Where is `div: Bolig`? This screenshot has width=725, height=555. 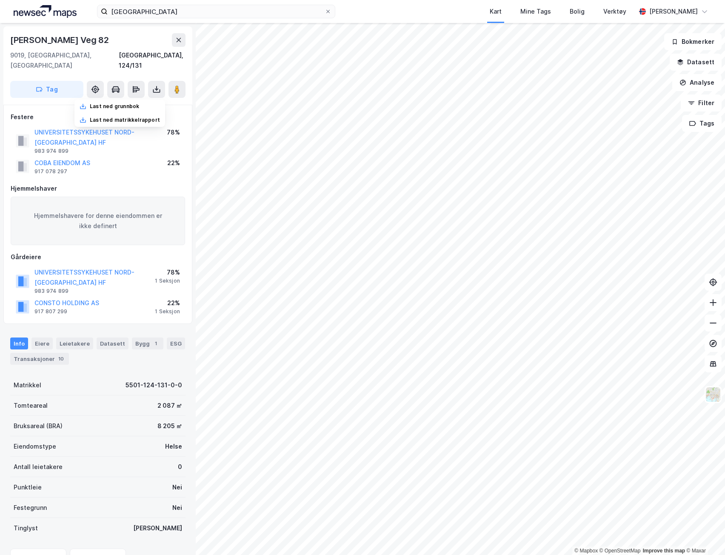 div: Bolig is located at coordinates (577, 11).